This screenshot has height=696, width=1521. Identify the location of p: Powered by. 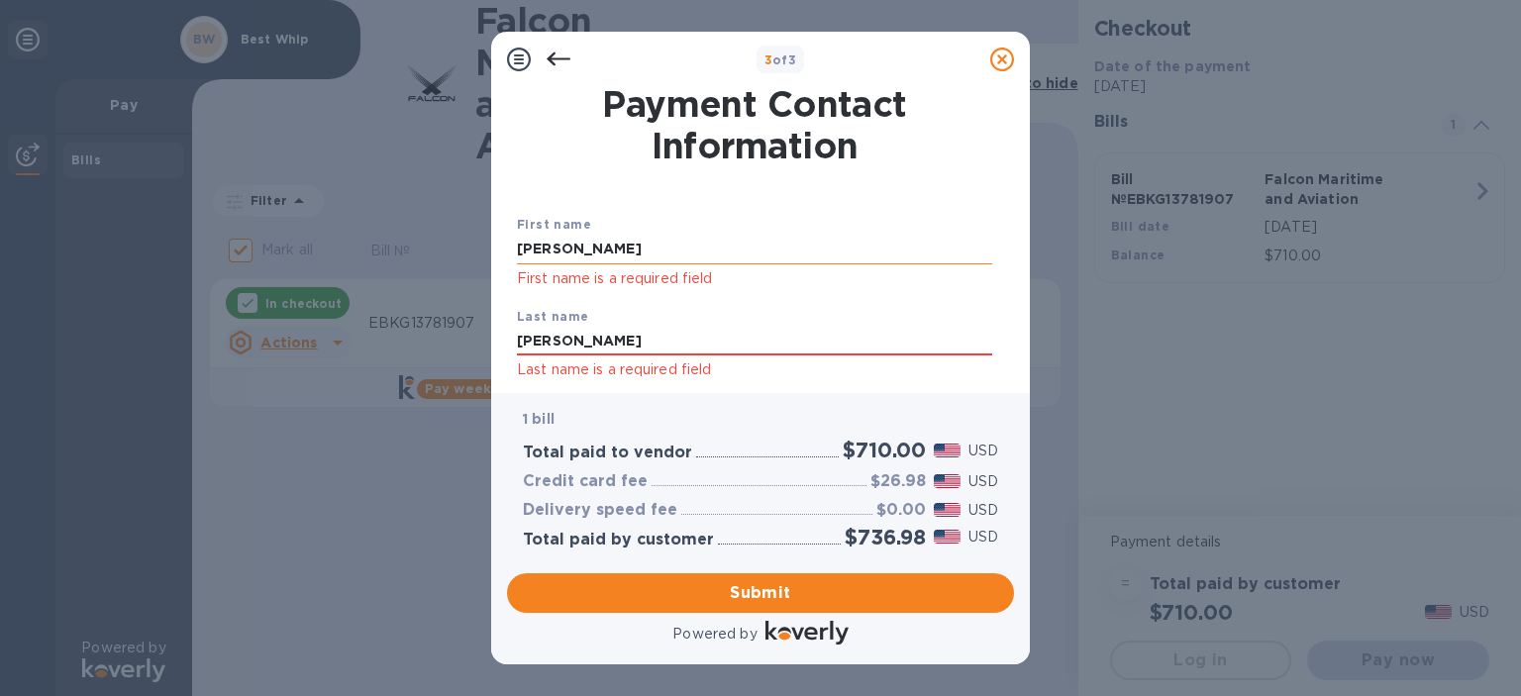
(714, 634).